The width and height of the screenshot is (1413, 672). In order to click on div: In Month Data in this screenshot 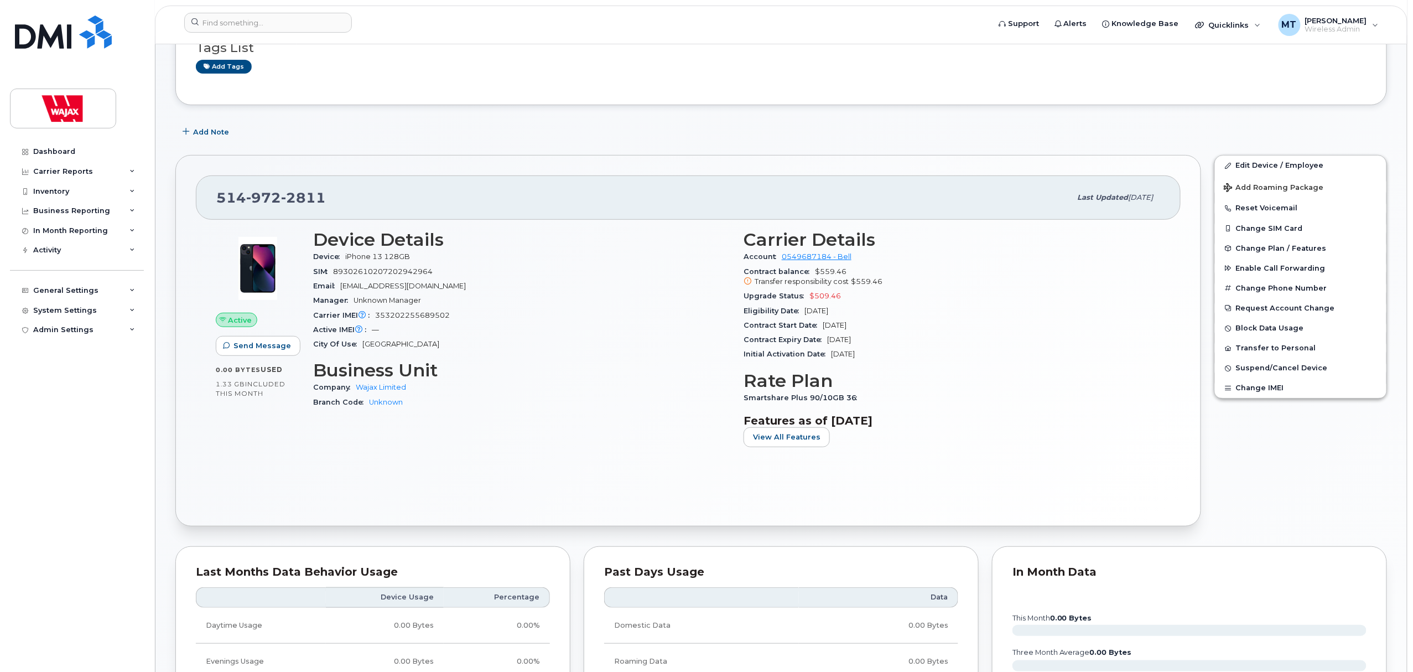, I will do `click(1190, 572)`.